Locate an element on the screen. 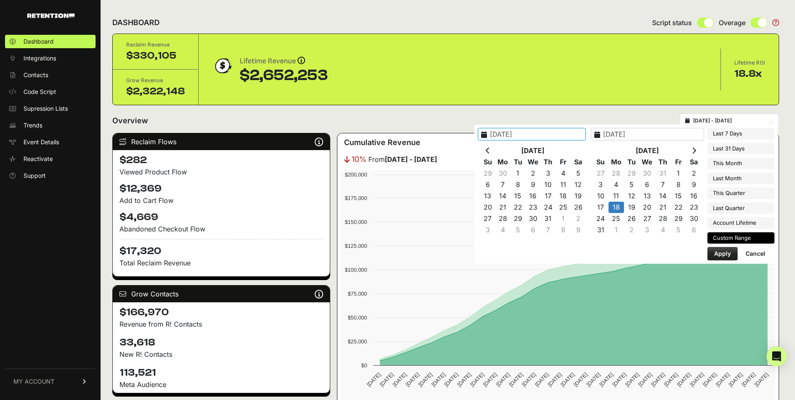 This screenshot has width=795, height=400. td: 24 is located at coordinates (601, 218).